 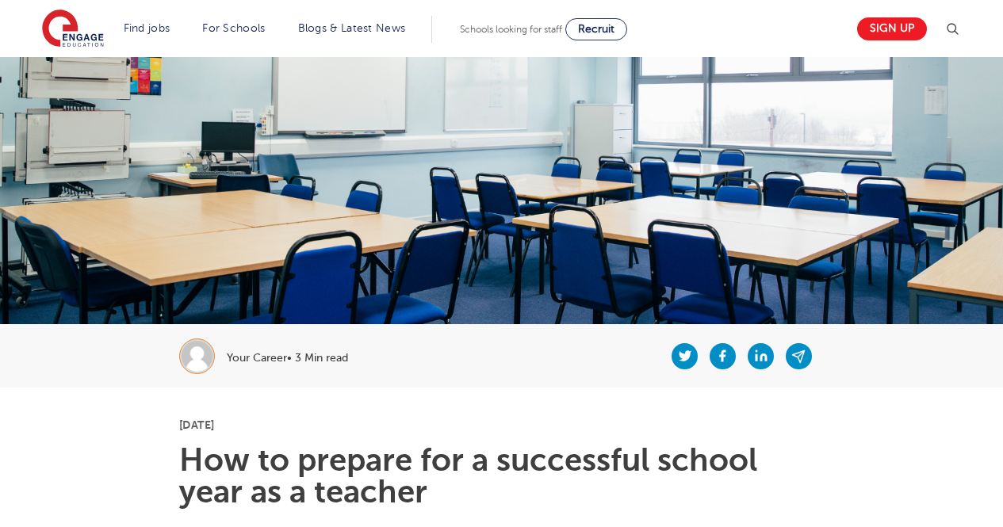 I want to click on a: Blogs & Latest News, so click(x=352, y=28).